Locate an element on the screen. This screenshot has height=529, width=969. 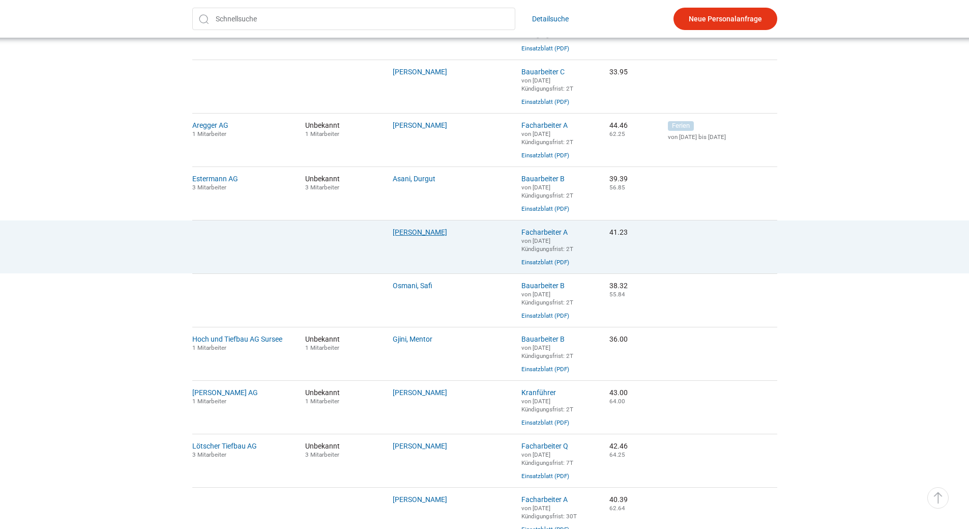
input: Schnellsuche is located at coordinates (354, 19).